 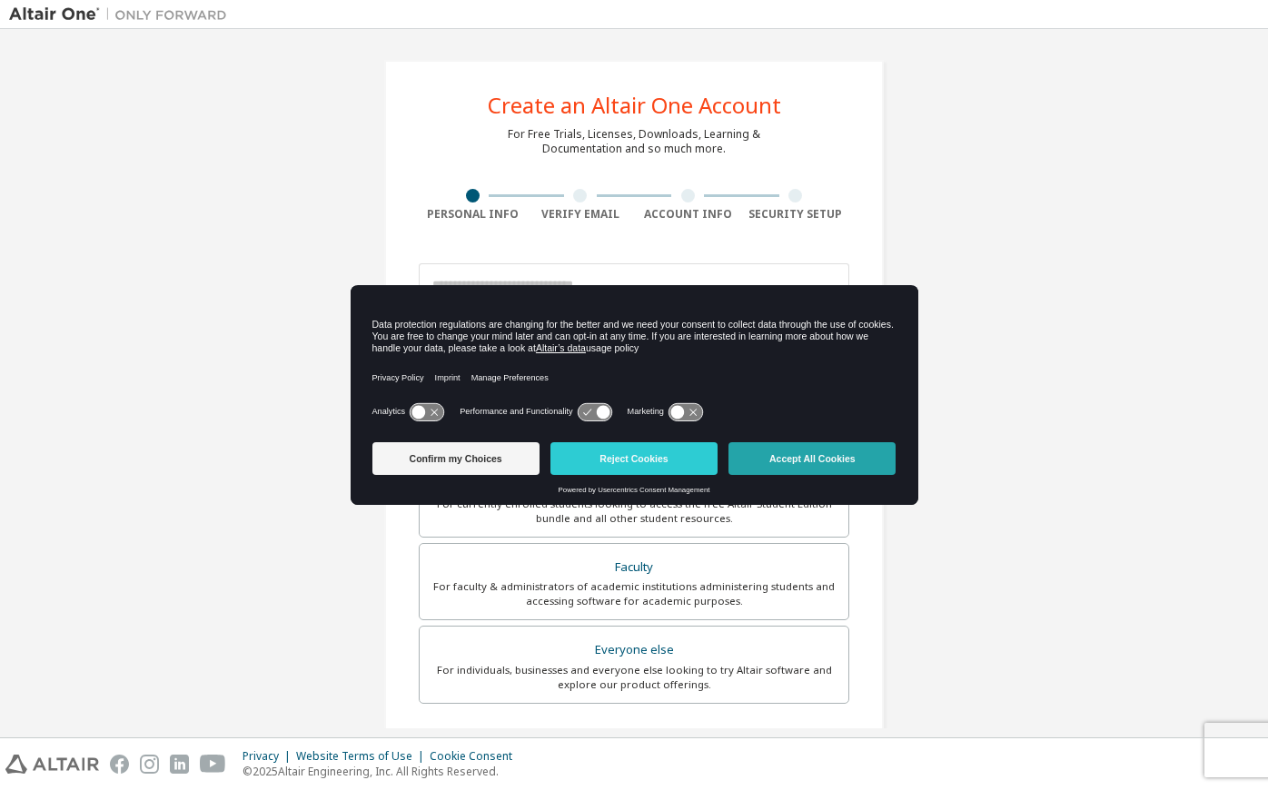 I want to click on div: Security Setup, so click(x=795, y=214).